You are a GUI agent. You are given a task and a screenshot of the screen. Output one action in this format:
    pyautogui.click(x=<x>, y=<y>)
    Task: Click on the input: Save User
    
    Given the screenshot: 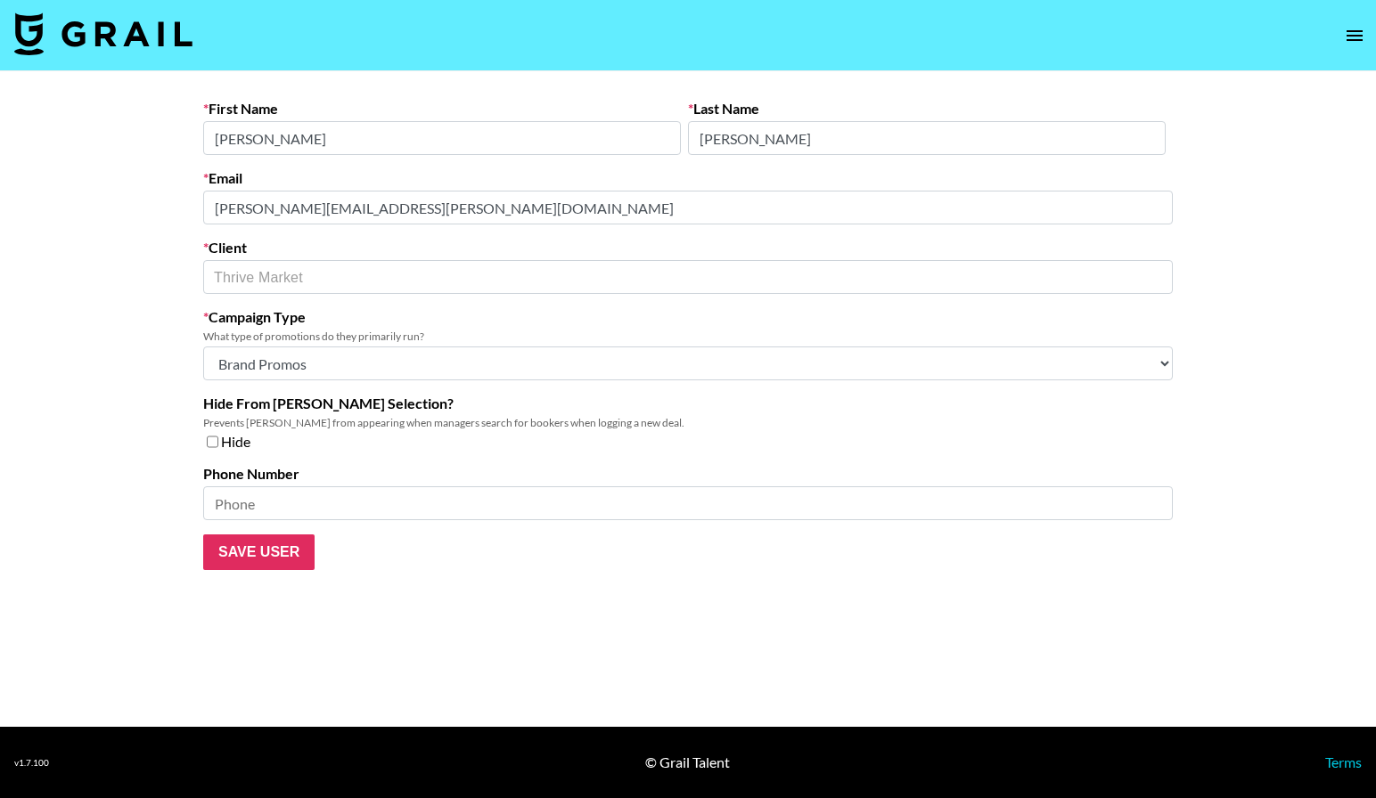 What is the action you would take?
    pyautogui.click(x=258, y=553)
    